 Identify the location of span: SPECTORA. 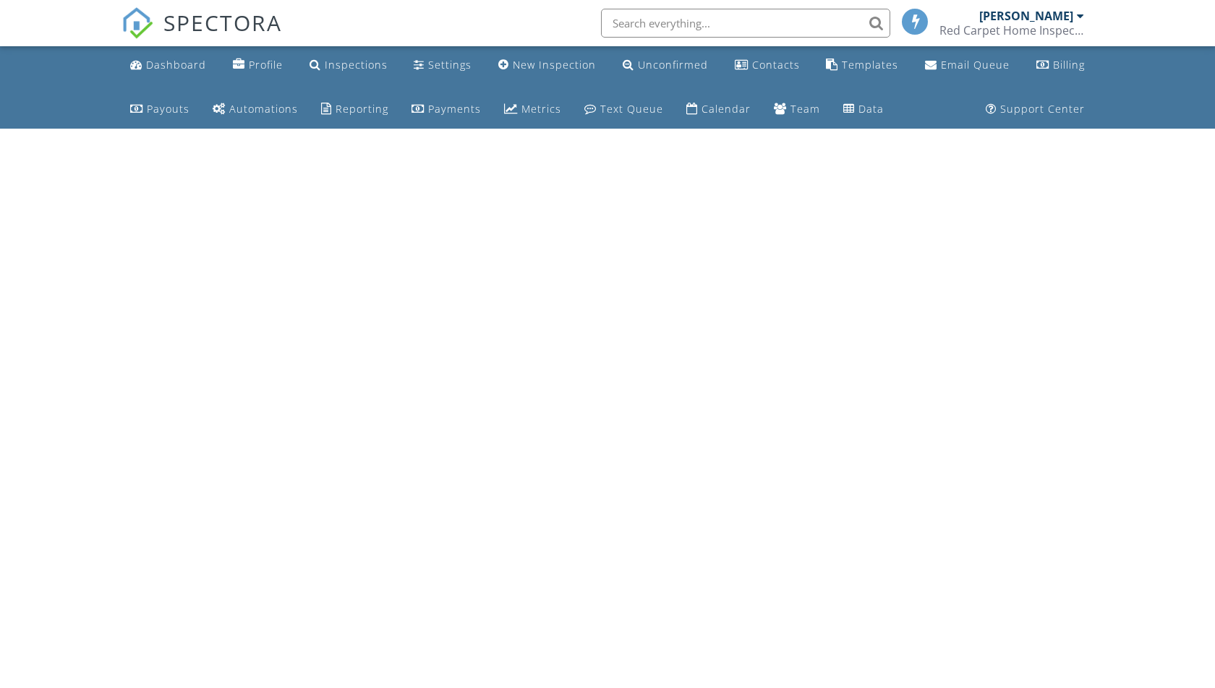
(223, 22).